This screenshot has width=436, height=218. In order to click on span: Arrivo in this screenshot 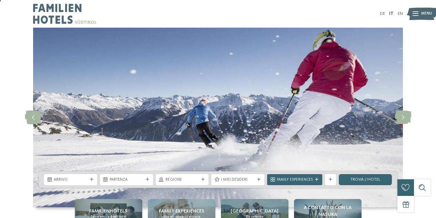, I will do `click(71, 180)`.